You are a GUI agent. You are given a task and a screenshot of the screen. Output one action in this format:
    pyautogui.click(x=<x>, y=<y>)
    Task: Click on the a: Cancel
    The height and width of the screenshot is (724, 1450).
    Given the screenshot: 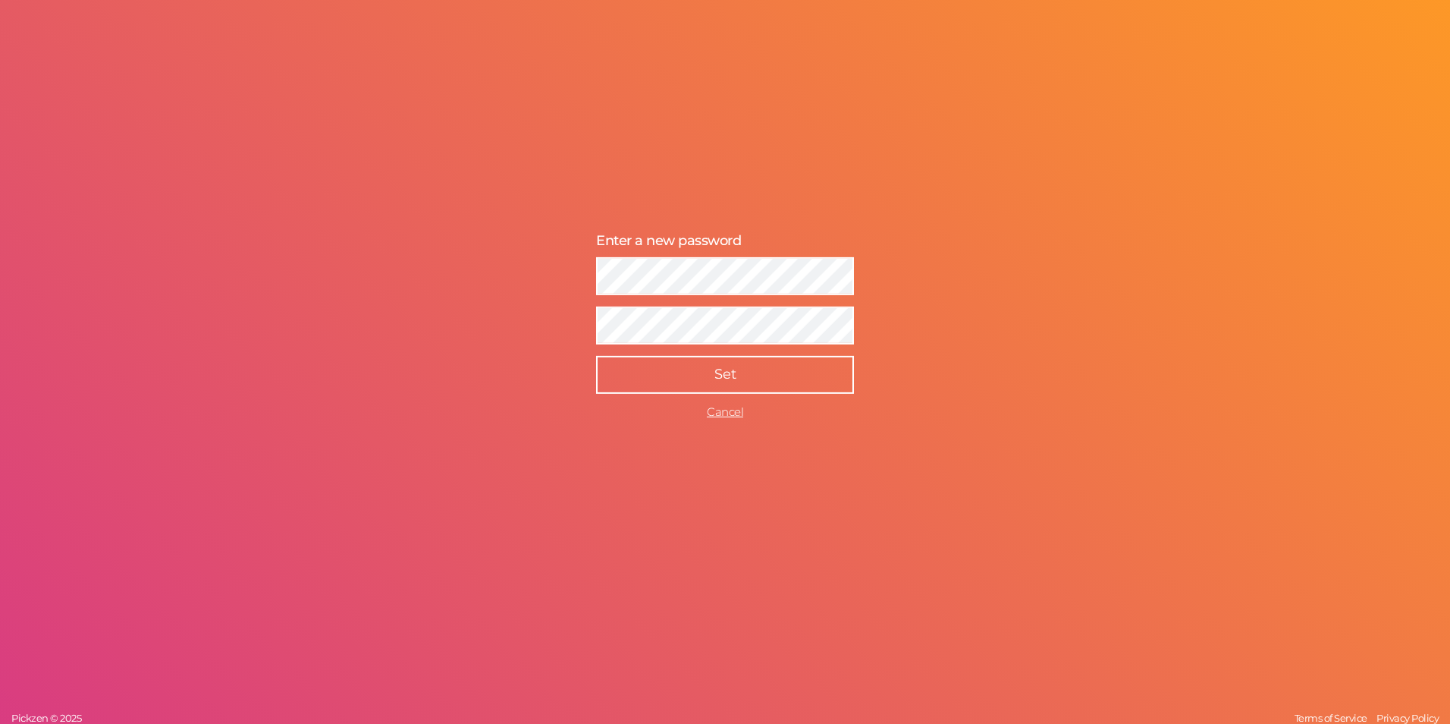 What is the action you would take?
    pyautogui.click(x=725, y=411)
    